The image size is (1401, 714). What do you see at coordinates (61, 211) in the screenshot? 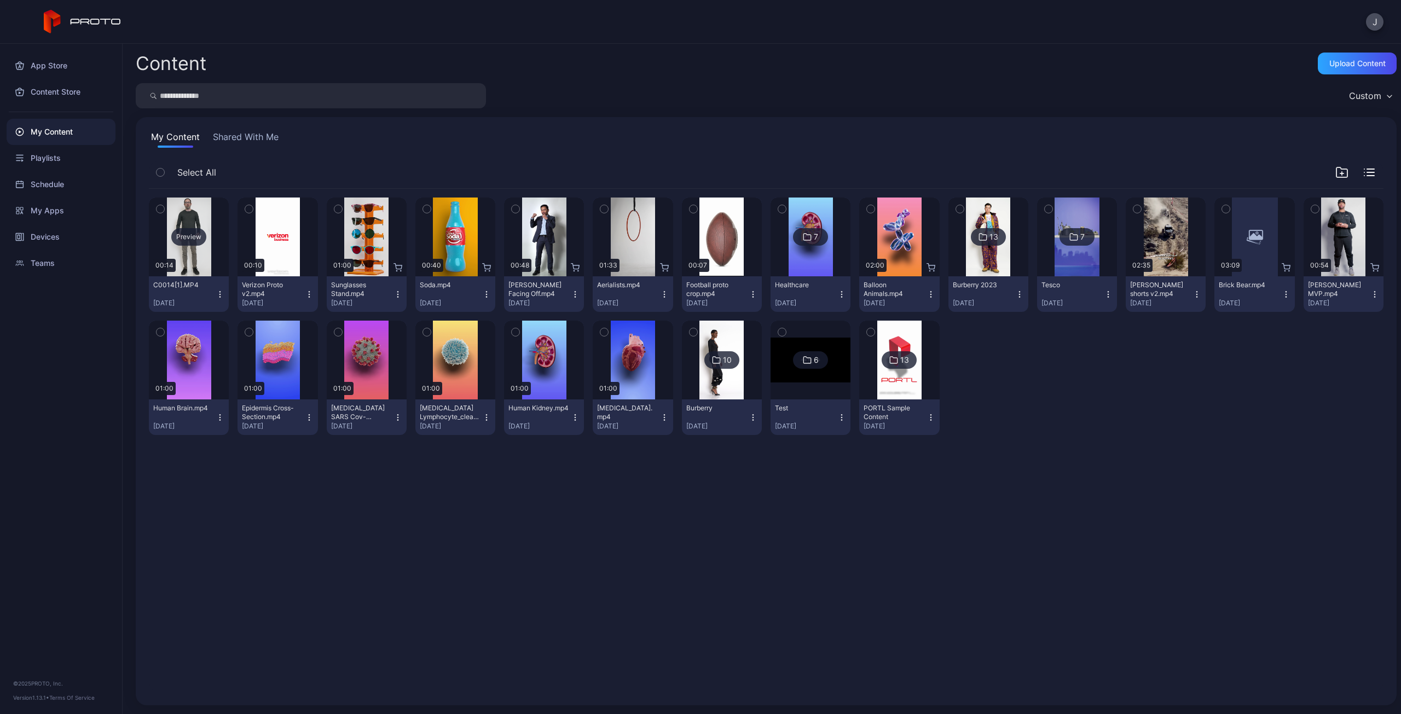
I see `div: My Apps` at bounding box center [61, 211].